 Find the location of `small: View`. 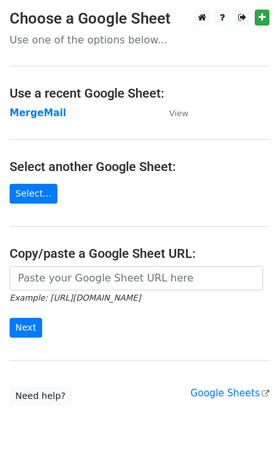

small: View is located at coordinates (179, 113).